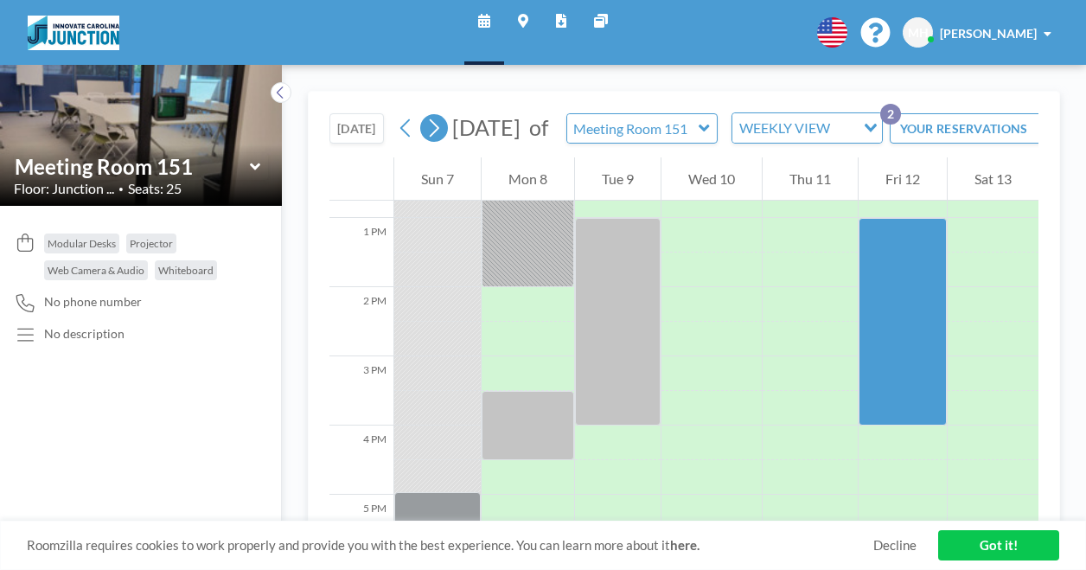 Image resolution: width=1086 pixels, height=570 pixels. What do you see at coordinates (844, 128) in the screenshot?
I see `input: Search for option` at bounding box center [844, 128].